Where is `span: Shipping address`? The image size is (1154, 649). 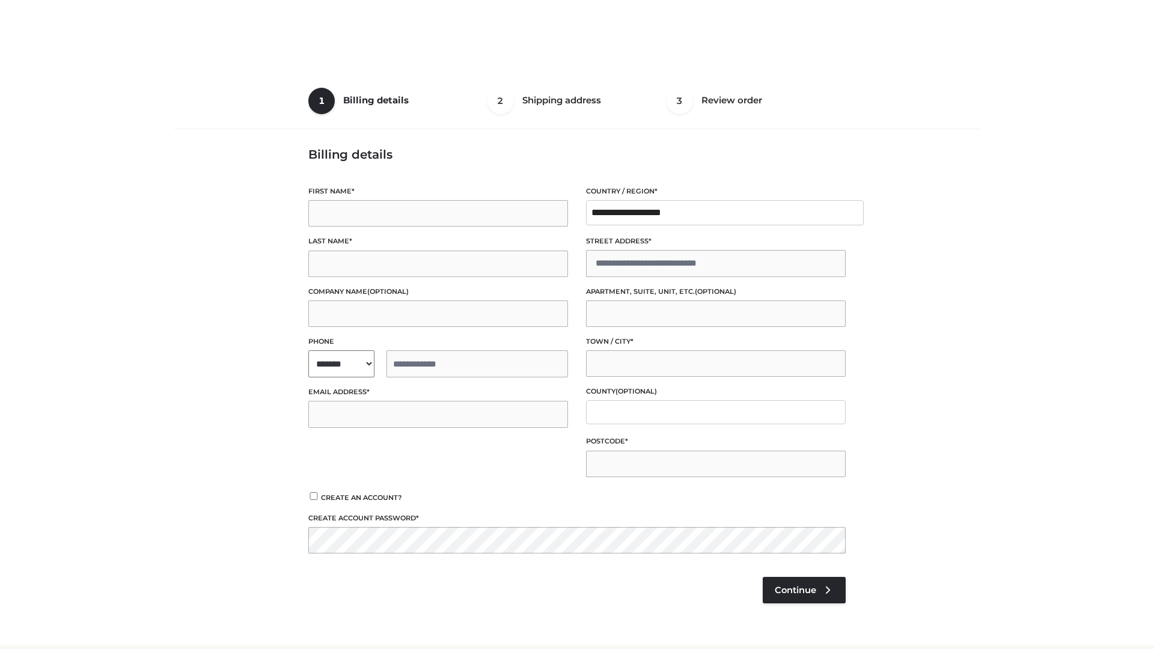
span: Shipping address is located at coordinates (561, 100).